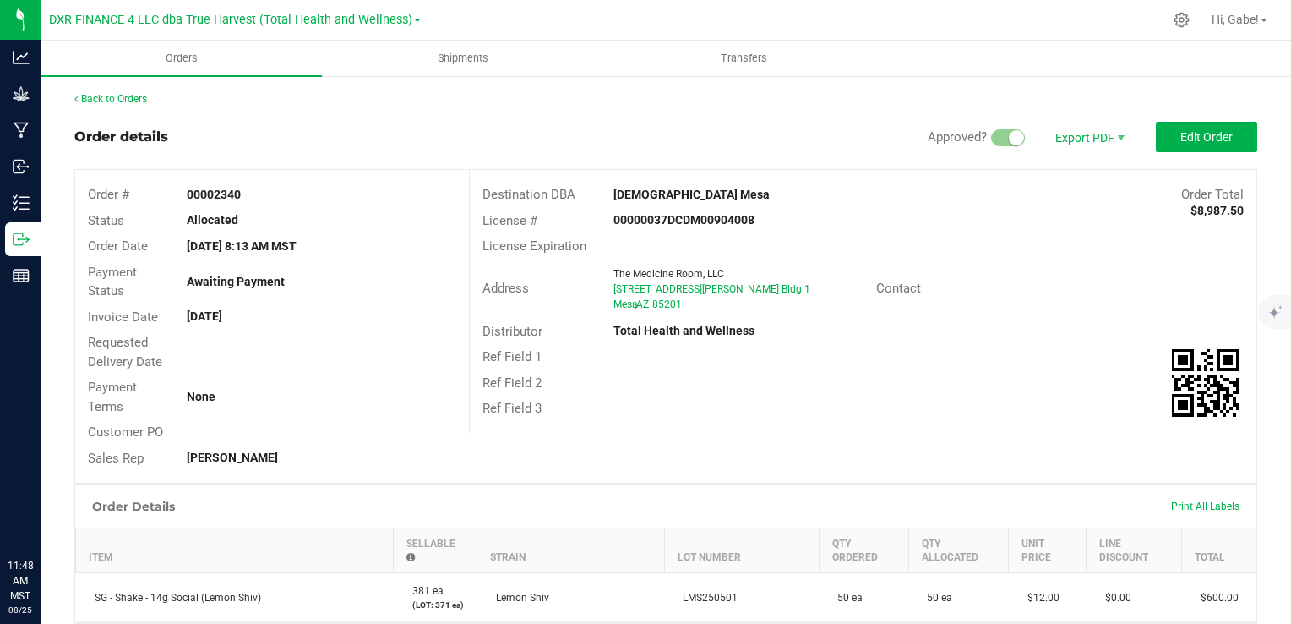 The height and width of the screenshot is (624, 1291). What do you see at coordinates (20, 609) in the screenshot?
I see `p: 08/25` at bounding box center [20, 609].